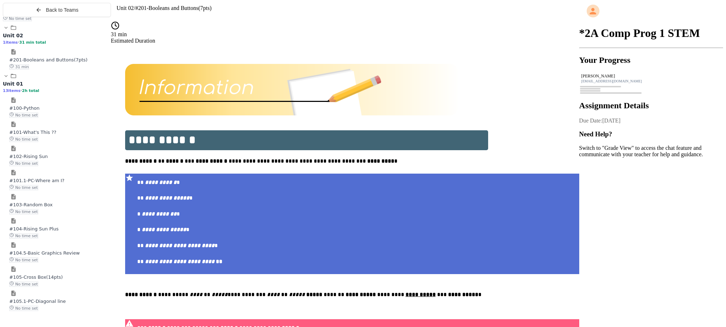 The image size is (726, 327). I want to click on h2: Assignment Details, so click(651, 105).